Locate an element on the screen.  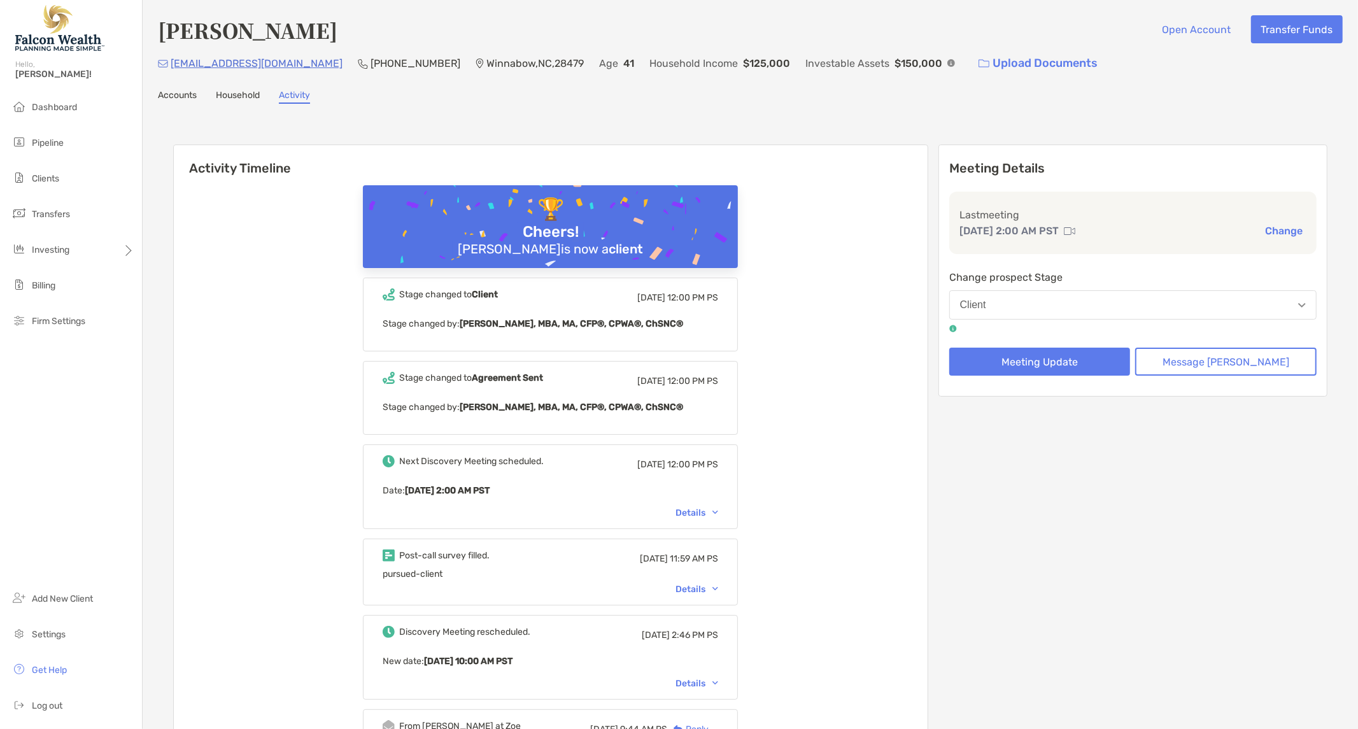
p: $125,000 is located at coordinates (766, 63).